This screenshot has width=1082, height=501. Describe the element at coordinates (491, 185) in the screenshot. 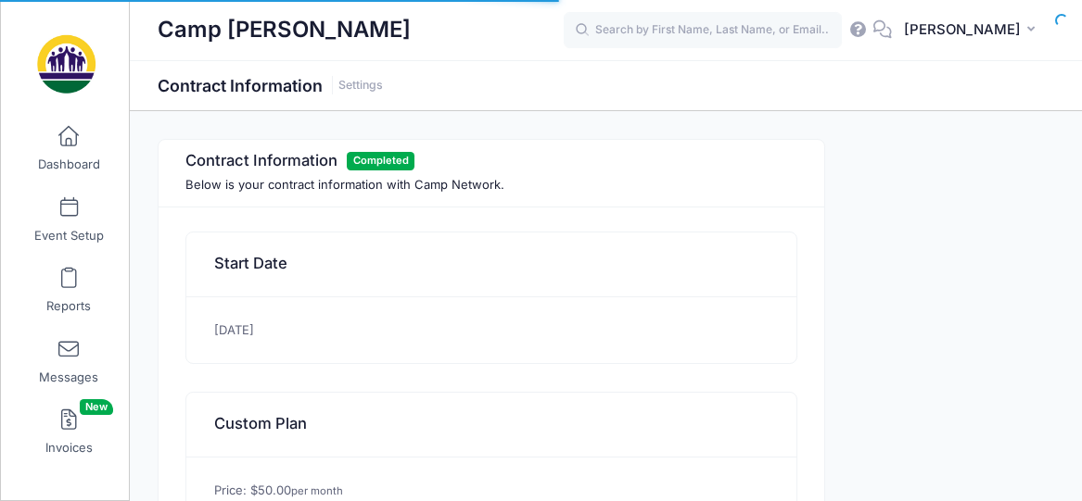

I see `p: Below is your contract information with Camp Network.` at that location.